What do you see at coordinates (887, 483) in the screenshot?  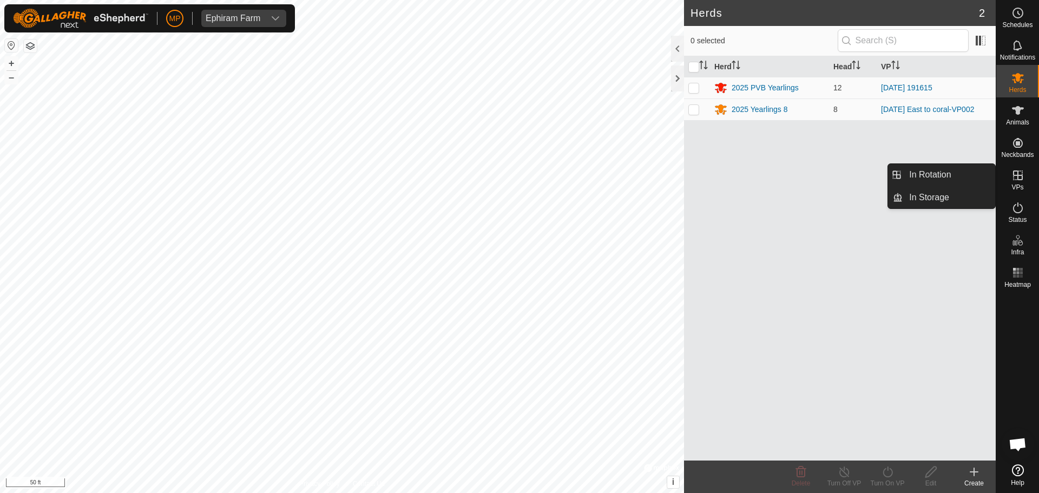 I see `div: Turn On VP` at bounding box center [887, 483].